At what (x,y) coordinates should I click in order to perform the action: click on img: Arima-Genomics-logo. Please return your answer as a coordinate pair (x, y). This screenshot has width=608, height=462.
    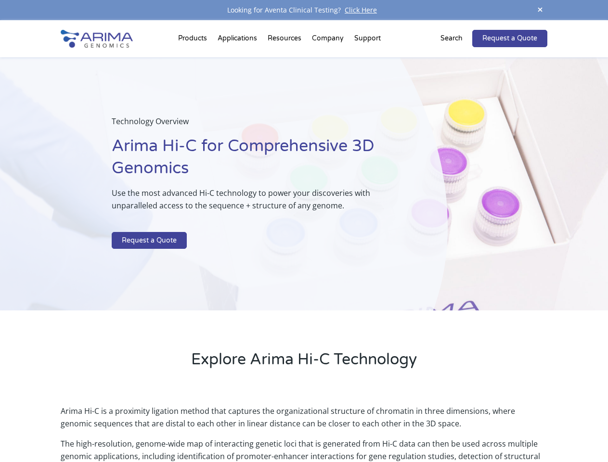
    Looking at the image, I should click on (97, 39).